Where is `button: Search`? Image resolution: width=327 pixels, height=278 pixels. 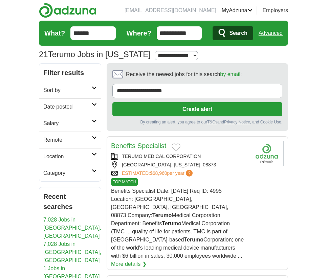
button: Search is located at coordinates (233, 33).